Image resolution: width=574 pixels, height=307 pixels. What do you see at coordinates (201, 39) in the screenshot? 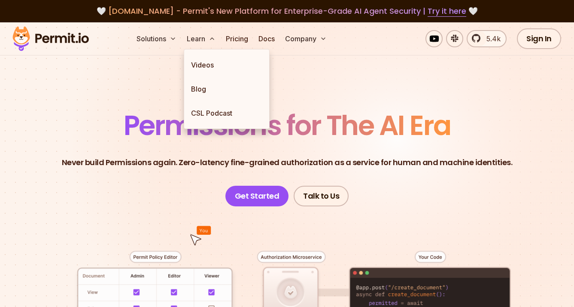
I see `button: Learn` at bounding box center [201, 39].